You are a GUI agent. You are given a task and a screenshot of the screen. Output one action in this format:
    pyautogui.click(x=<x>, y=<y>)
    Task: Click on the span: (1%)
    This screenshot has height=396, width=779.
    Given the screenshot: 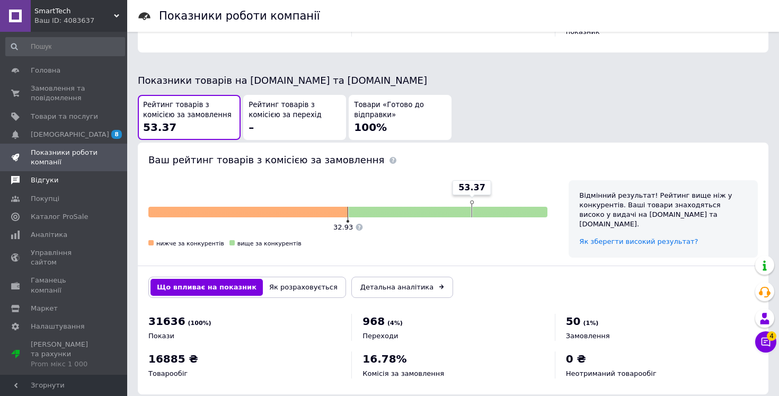 What is the action you would take?
    pyautogui.click(x=591, y=323)
    